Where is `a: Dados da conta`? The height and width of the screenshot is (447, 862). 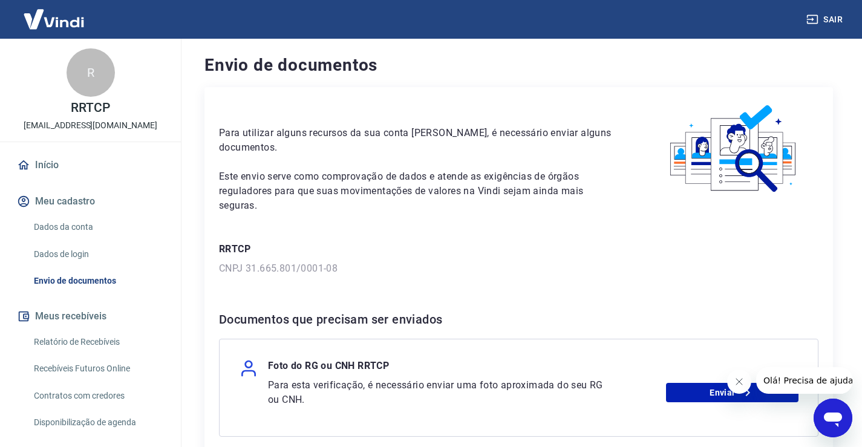 a: Dados da conta is located at coordinates (97, 227).